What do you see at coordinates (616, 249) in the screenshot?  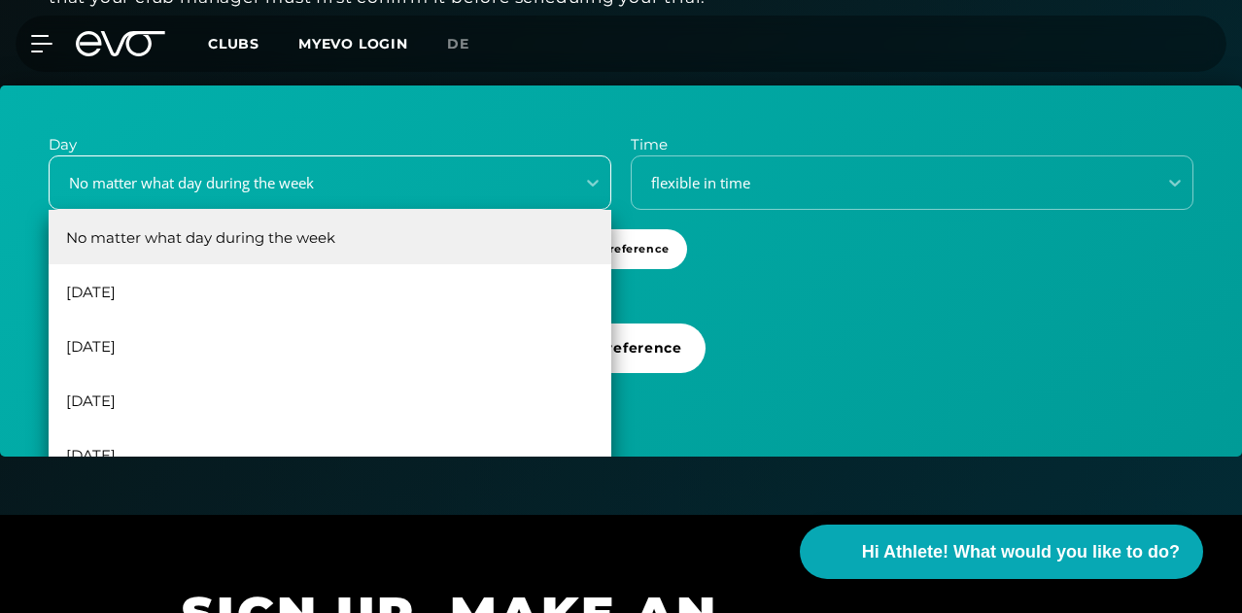 I see `span: + Add preference` at bounding box center [616, 249].